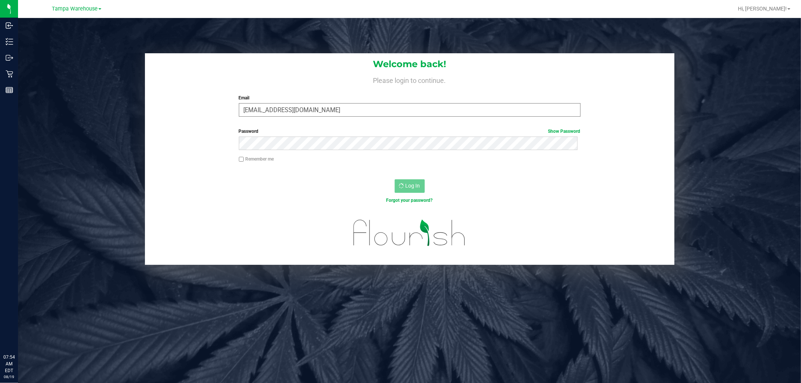 The height and width of the screenshot is (383, 801). What do you see at coordinates (564, 131) in the screenshot?
I see `a: Show Password` at bounding box center [564, 131].